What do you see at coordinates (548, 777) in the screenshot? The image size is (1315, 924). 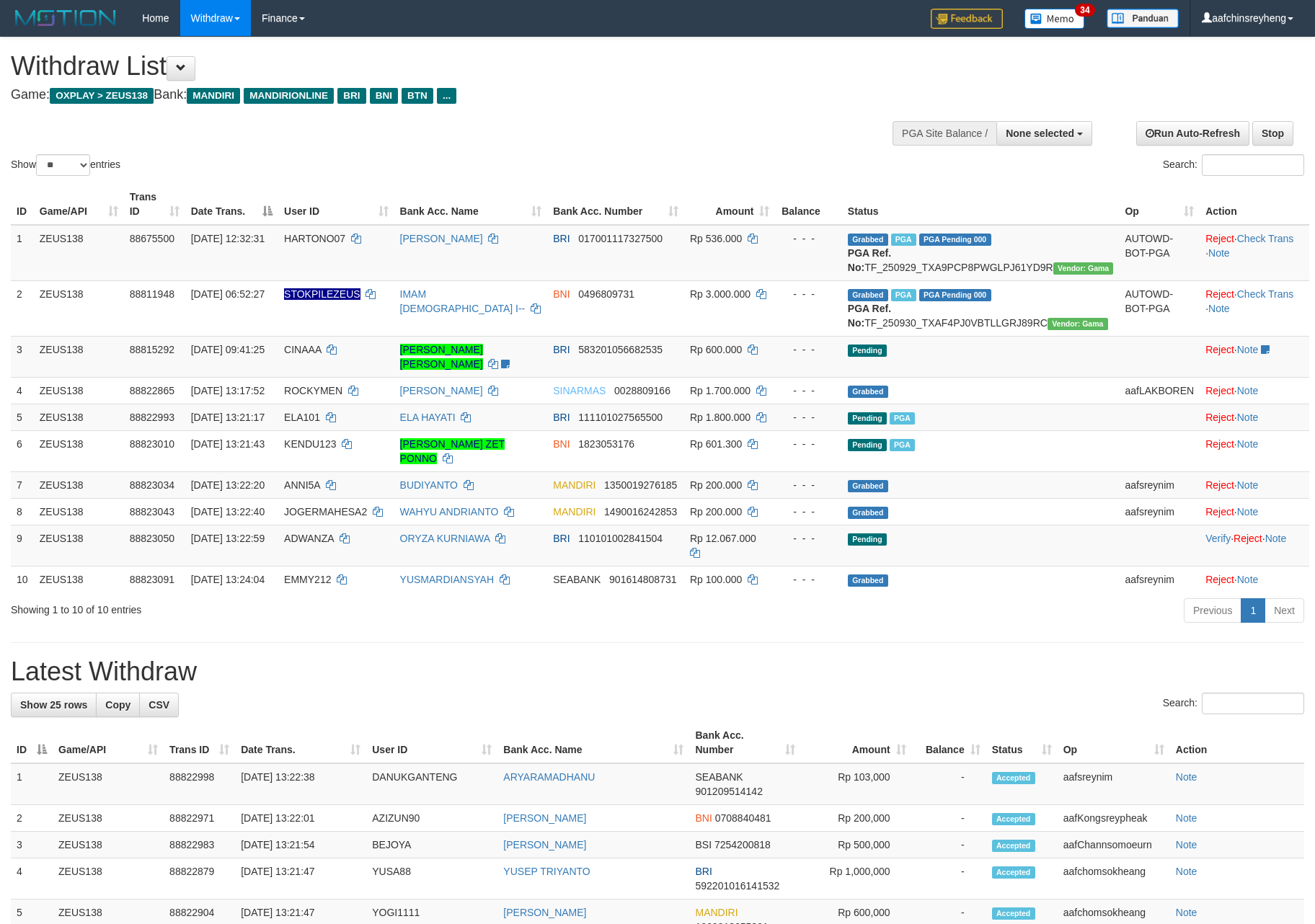 I see `a: ARYARAMADHANU` at bounding box center [548, 777].